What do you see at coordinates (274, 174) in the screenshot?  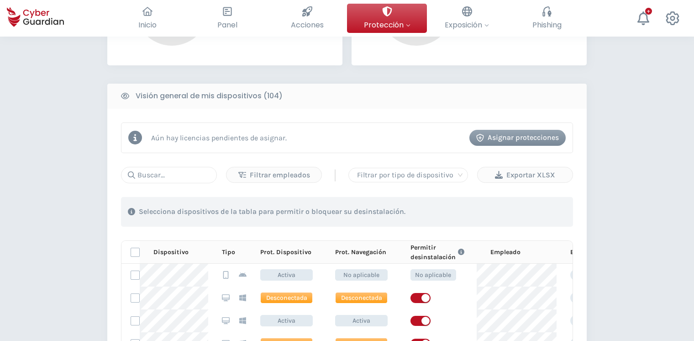 I see `button: Filtrar empleados` at bounding box center [274, 174].